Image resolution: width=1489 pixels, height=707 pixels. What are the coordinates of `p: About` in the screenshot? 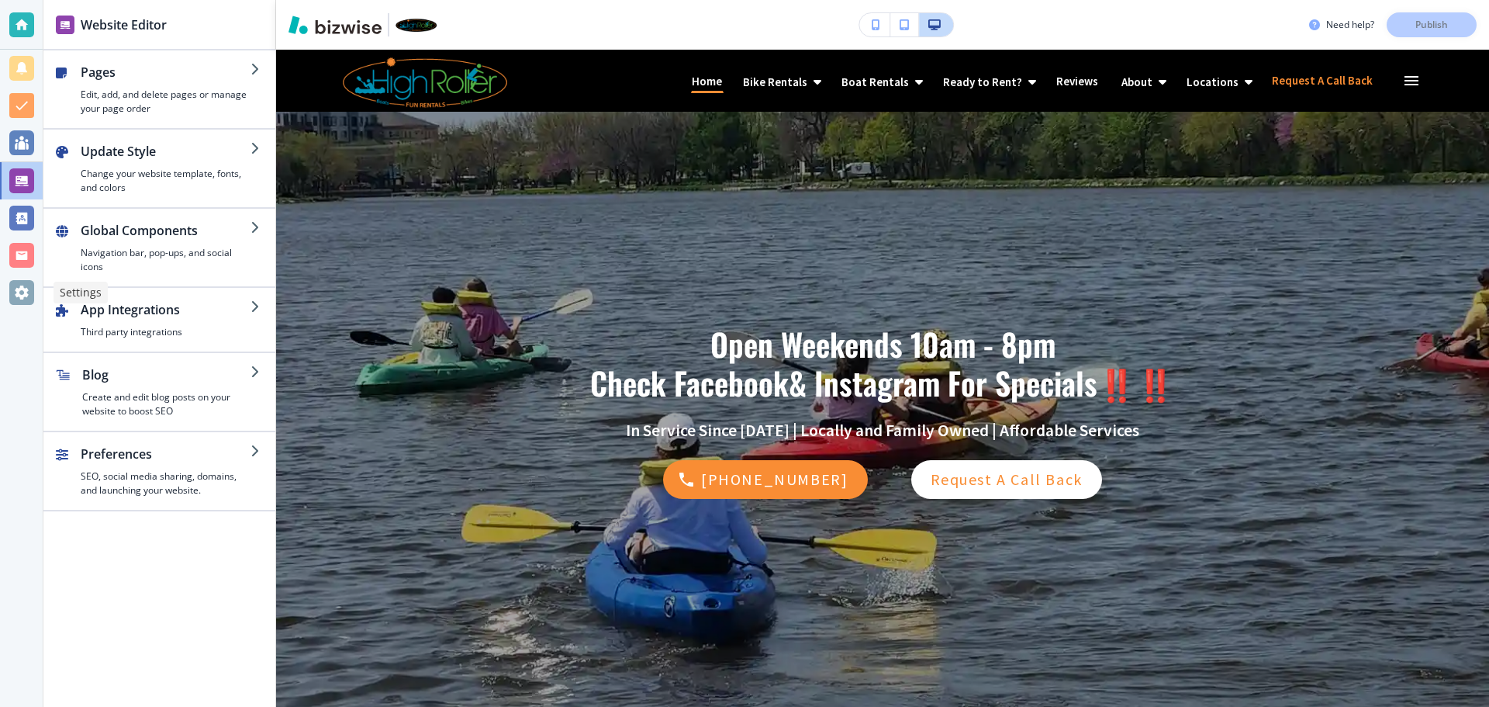 It's located at (1137, 81).